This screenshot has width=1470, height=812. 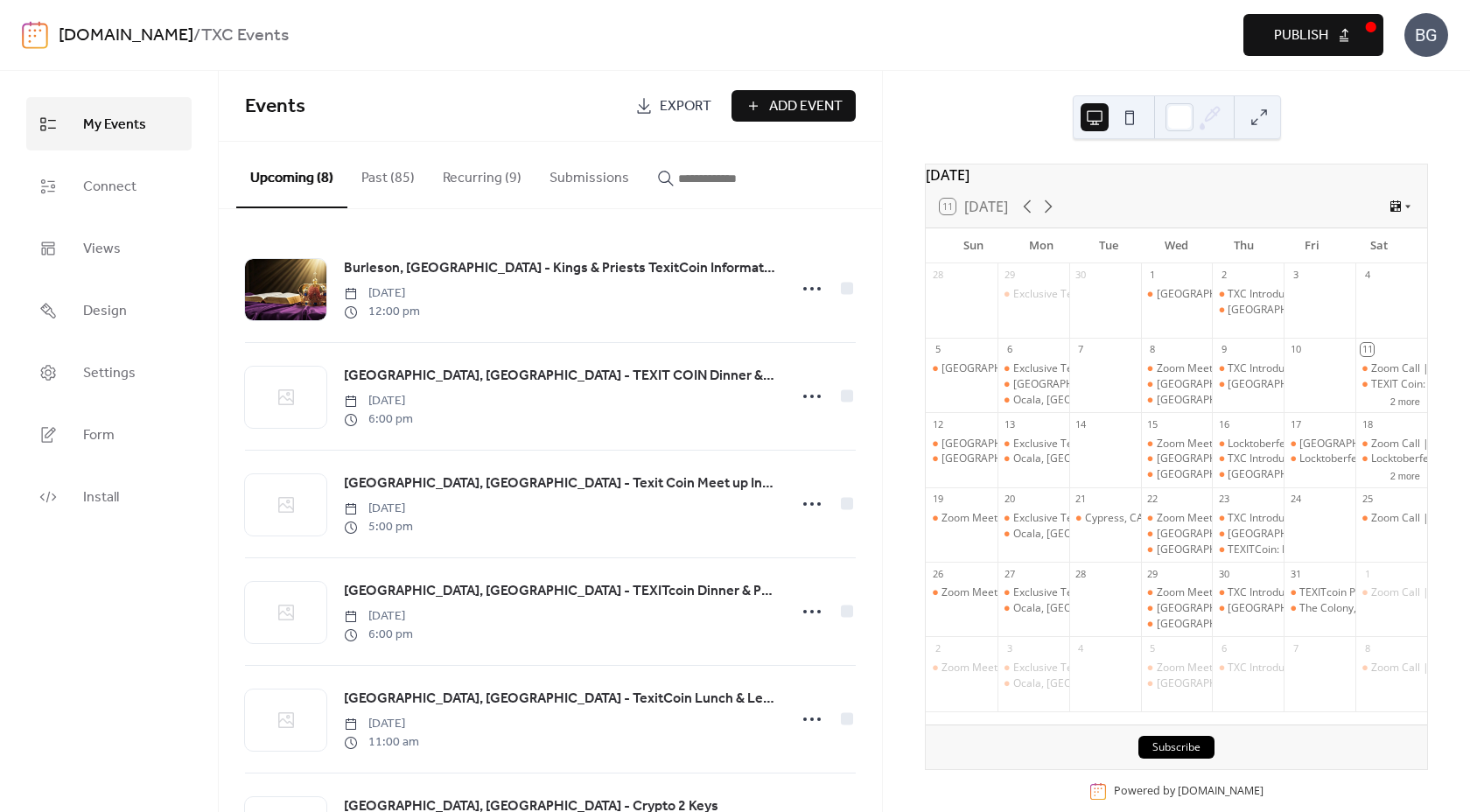 What do you see at coordinates (673, 106) in the screenshot?
I see `a: Export` at bounding box center [673, 106].